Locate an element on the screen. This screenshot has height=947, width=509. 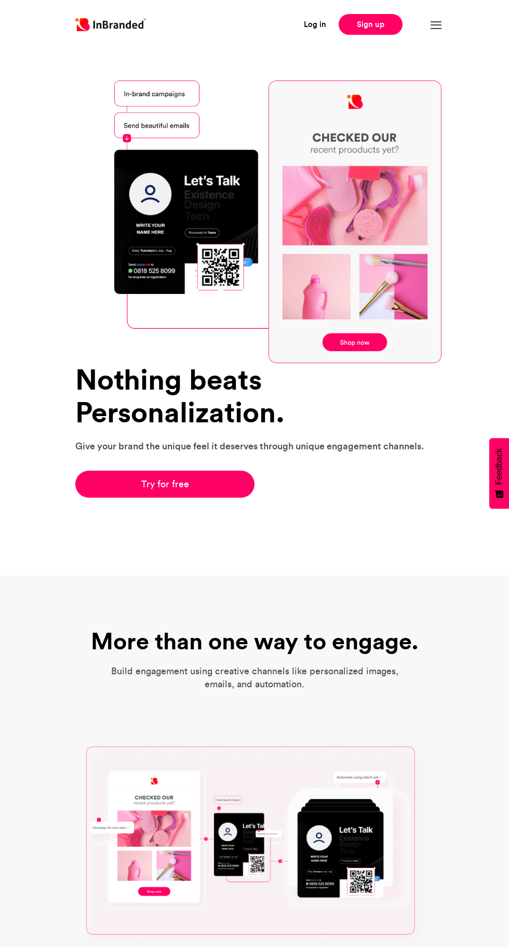
span: Feedback is located at coordinates (499, 466).